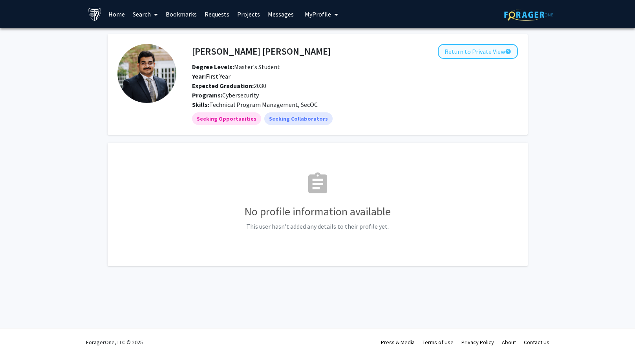 The height and width of the screenshot is (356, 635). I want to click on a: Home, so click(117, 14).